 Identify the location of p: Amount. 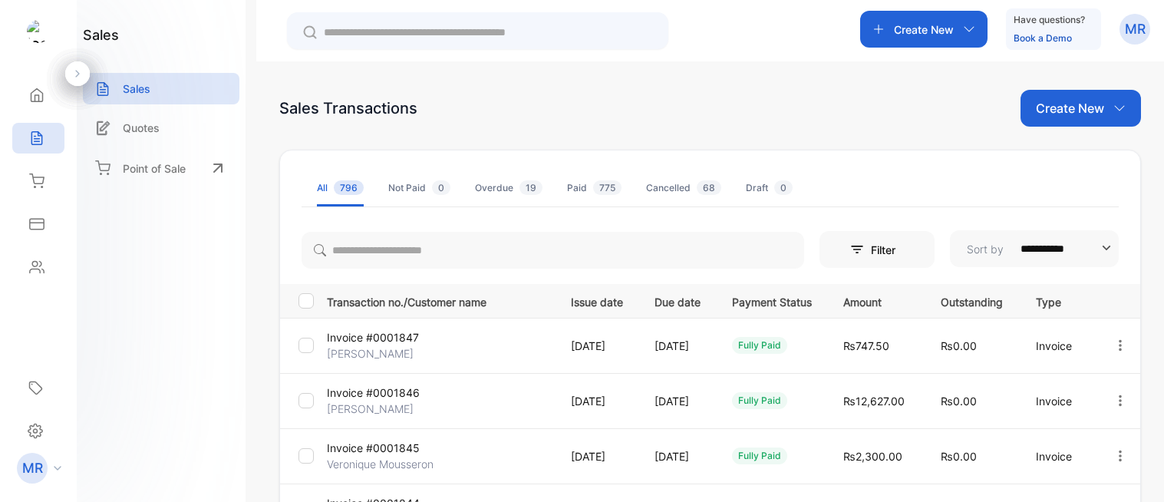
(876, 300).